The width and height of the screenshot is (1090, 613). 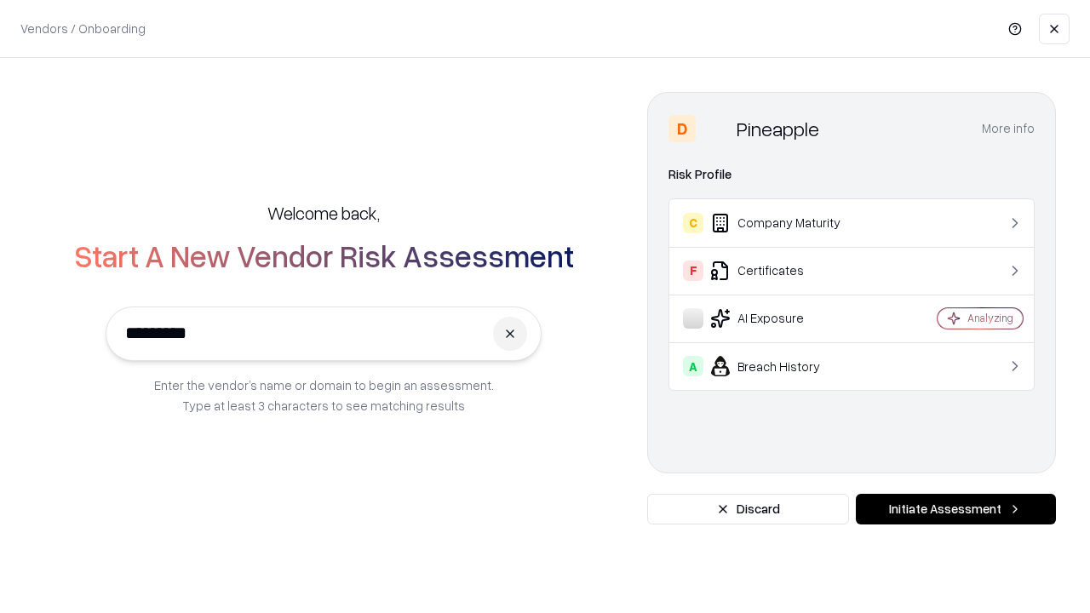 What do you see at coordinates (1008, 129) in the screenshot?
I see `button: More info` at bounding box center [1008, 129].